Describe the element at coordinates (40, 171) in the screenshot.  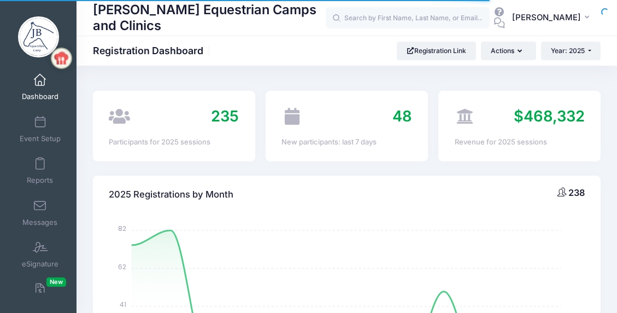
I see `a: Reports` at that location.